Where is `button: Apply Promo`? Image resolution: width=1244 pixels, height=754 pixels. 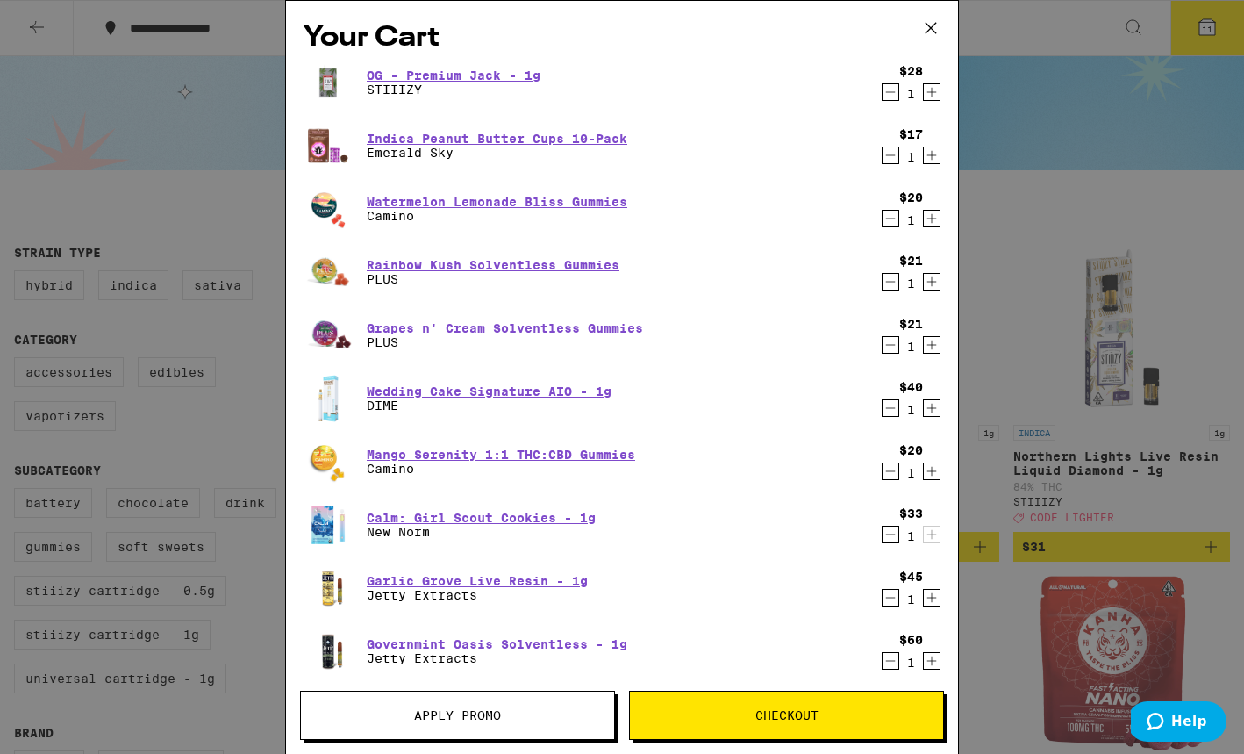 button: Apply Promo is located at coordinates (457, 715).